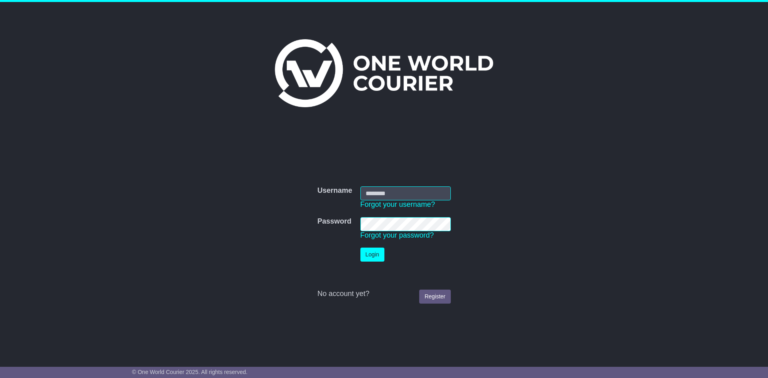 The height and width of the screenshot is (378, 768). Describe the element at coordinates (435, 296) in the screenshot. I see `a: Register` at that location.